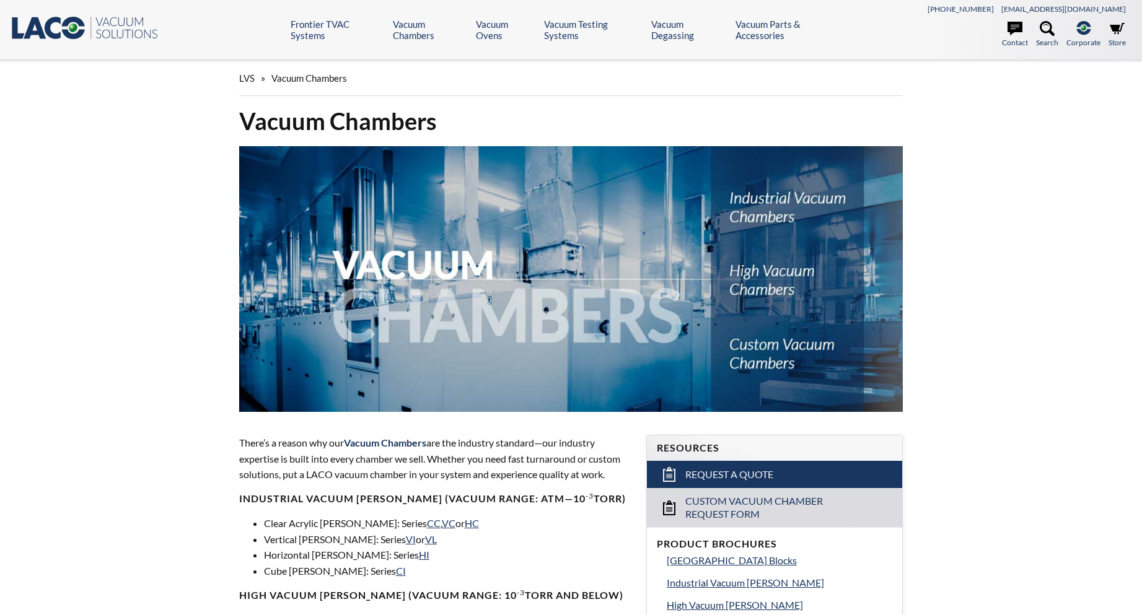 Image resolution: width=1142 pixels, height=615 pixels. What do you see at coordinates (593, 30) in the screenshot?
I see `a: Vacuum Testing Systems` at bounding box center [593, 30].